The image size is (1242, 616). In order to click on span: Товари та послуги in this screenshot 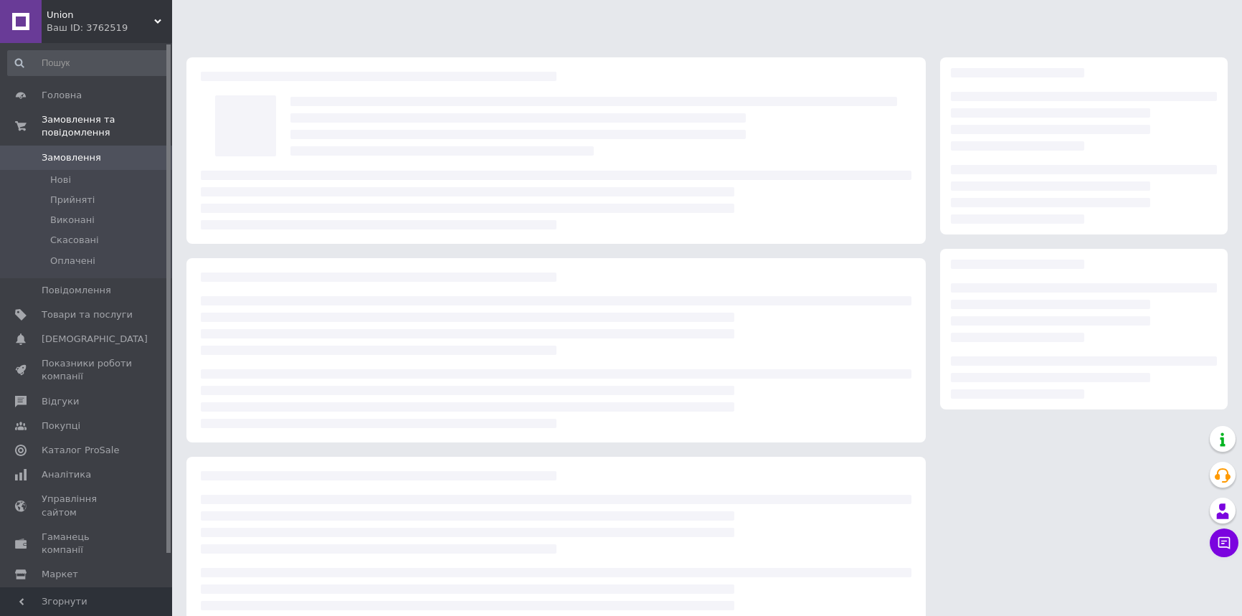, I will do `click(87, 315)`.